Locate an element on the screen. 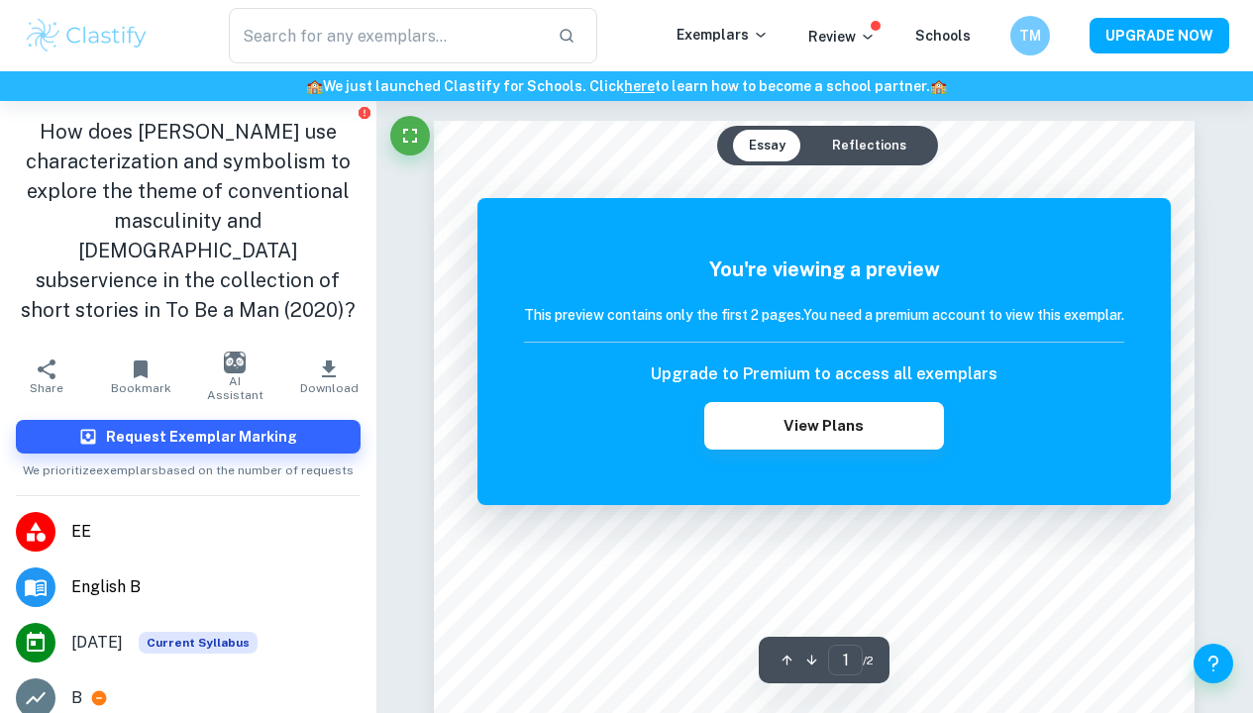 The height and width of the screenshot is (713, 1253). button: Download is located at coordinates (329, 377).